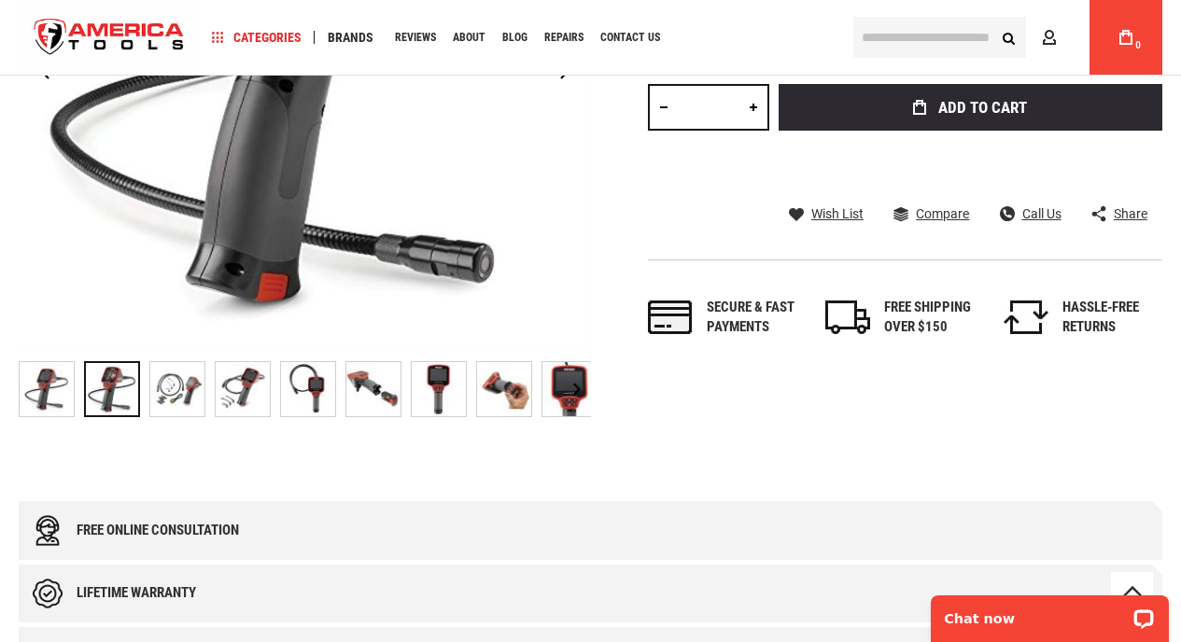 Image resolution: width=1181 pixels, height=642 pixels. What do you see at coordinates (630, 37) in the screenshot?
I see `span: Contact Us` at bounding box center [630, 37].